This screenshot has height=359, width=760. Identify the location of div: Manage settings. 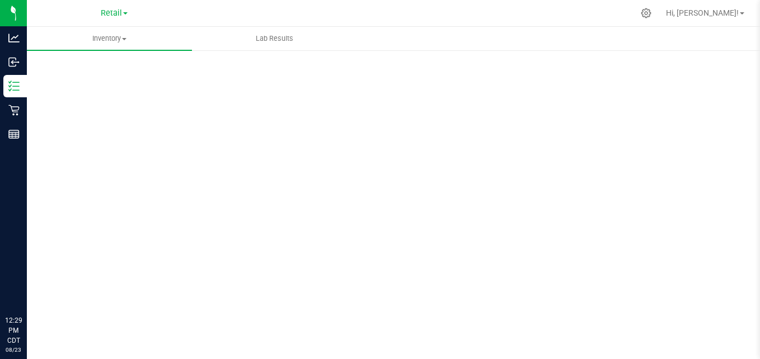
(646, 13).